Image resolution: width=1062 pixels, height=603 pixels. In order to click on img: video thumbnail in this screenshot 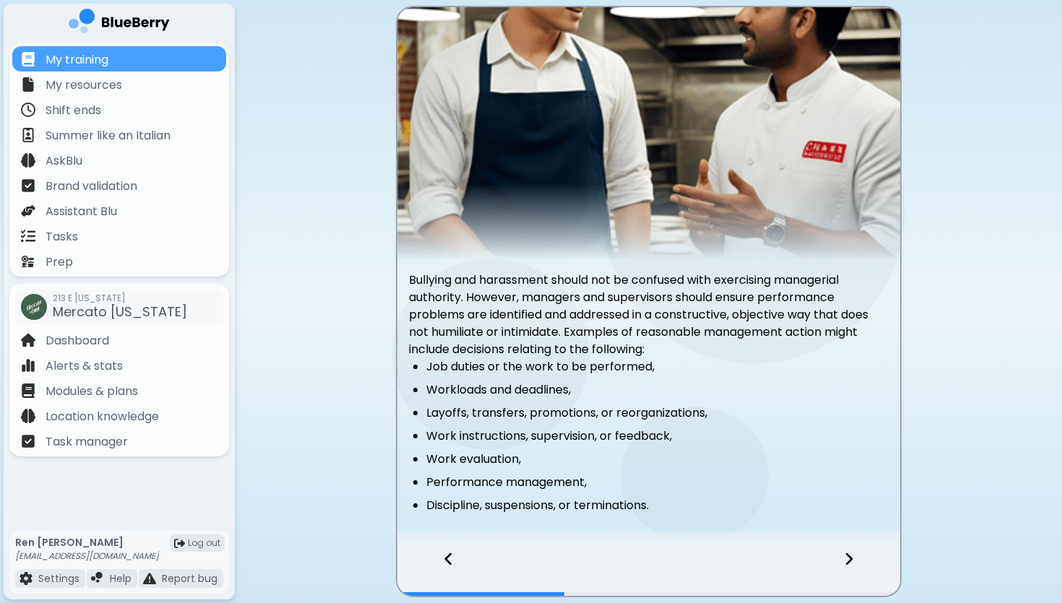, I will do `click(649, 134)`.